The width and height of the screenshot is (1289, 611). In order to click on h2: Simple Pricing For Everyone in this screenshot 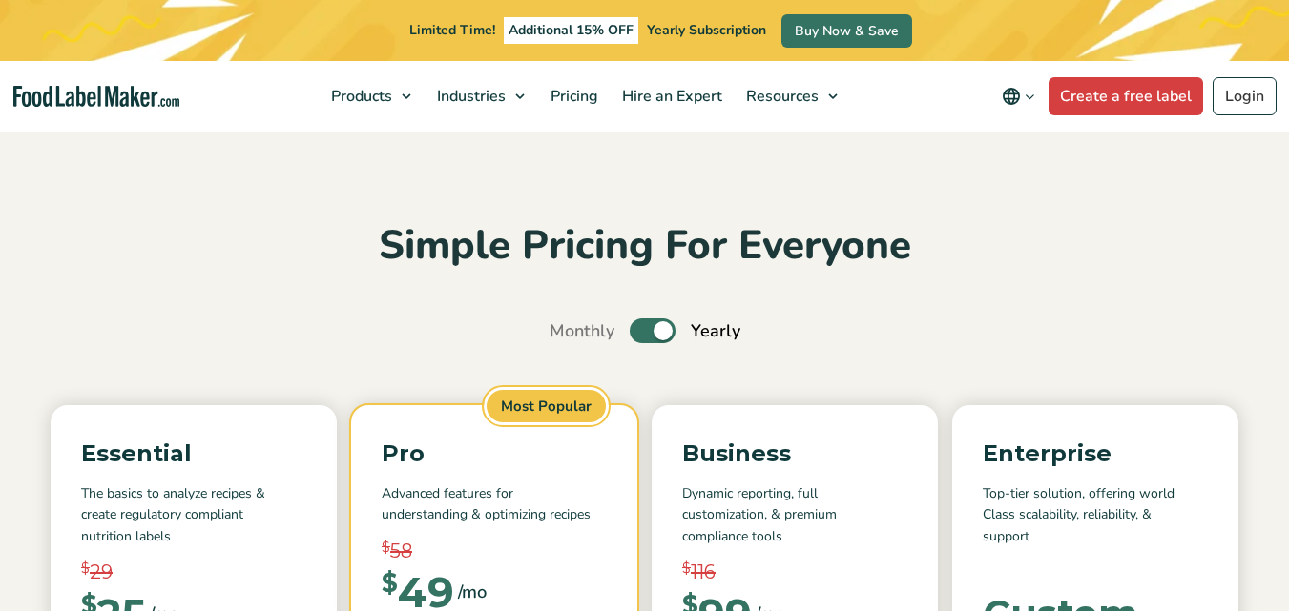, I will do `click(644, 246)`.